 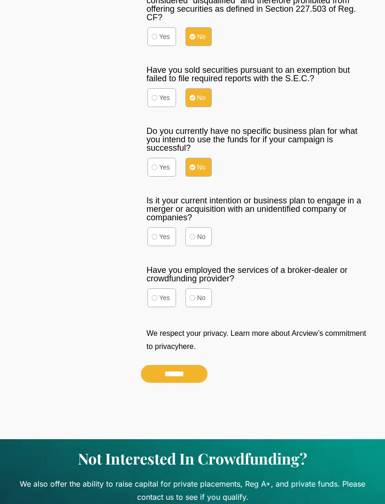 I want to click on label: Do you currently have no specific business plan for what you intend to use the funds for if your ..., so click(x=258, y=139).